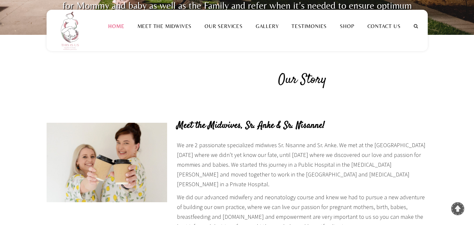 Image resolution: width=474 pixels, height=225 pixels. Describe the element at coordinates (302, 80) in the screenshot. I see `h2: Our Story` at that location.